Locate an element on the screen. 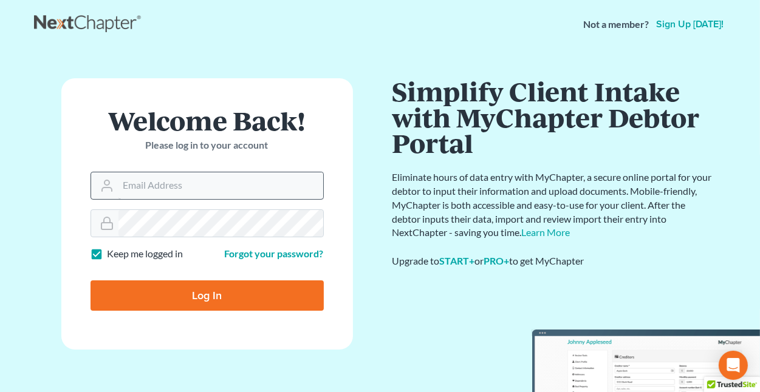  h1: Welcome Back! is located at coordinates (207, 120).